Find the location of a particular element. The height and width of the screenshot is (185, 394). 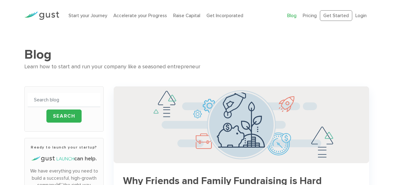

a: Get Started is located at coordinates (336, 16).